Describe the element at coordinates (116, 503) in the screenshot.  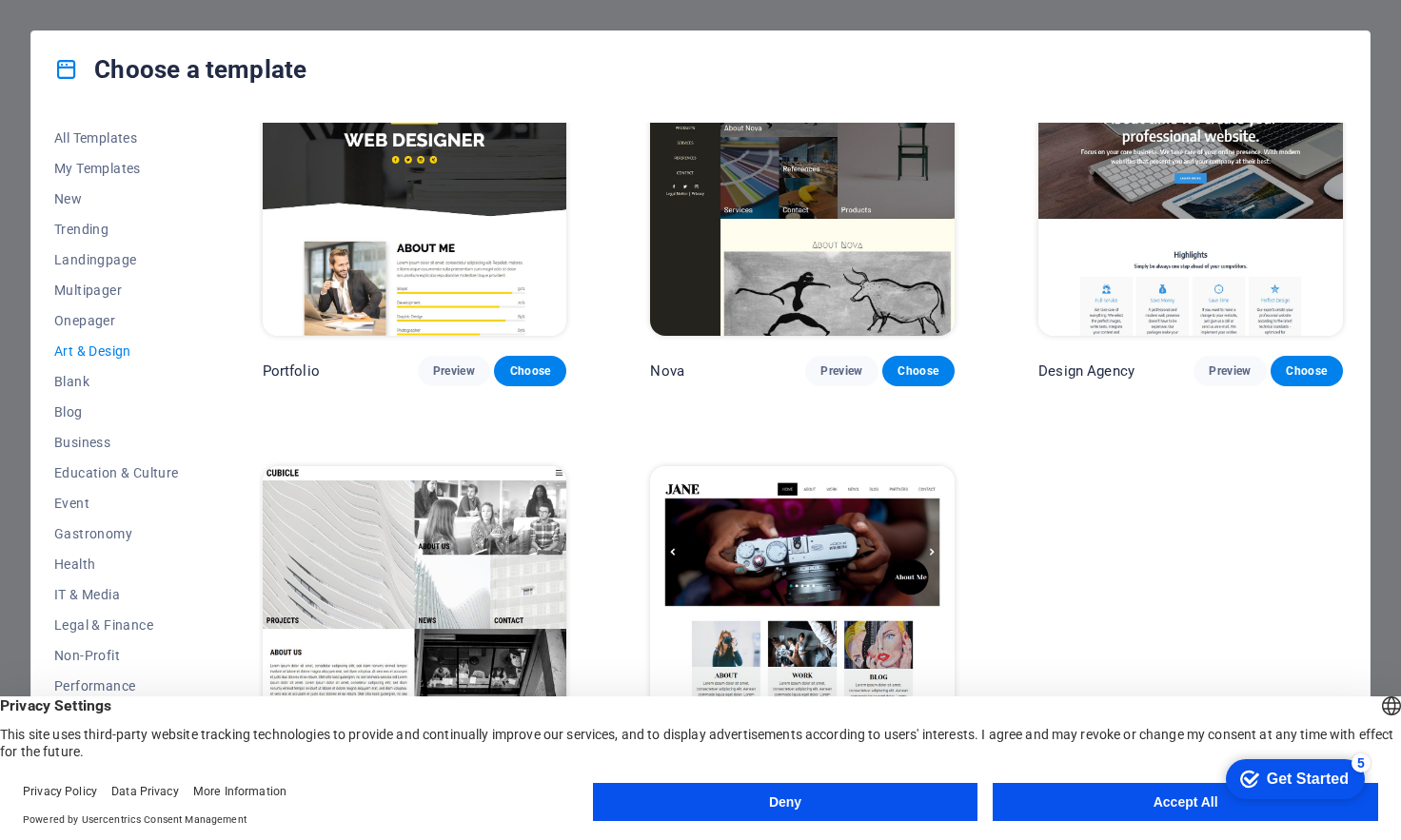
I see `button: Event` at that location.